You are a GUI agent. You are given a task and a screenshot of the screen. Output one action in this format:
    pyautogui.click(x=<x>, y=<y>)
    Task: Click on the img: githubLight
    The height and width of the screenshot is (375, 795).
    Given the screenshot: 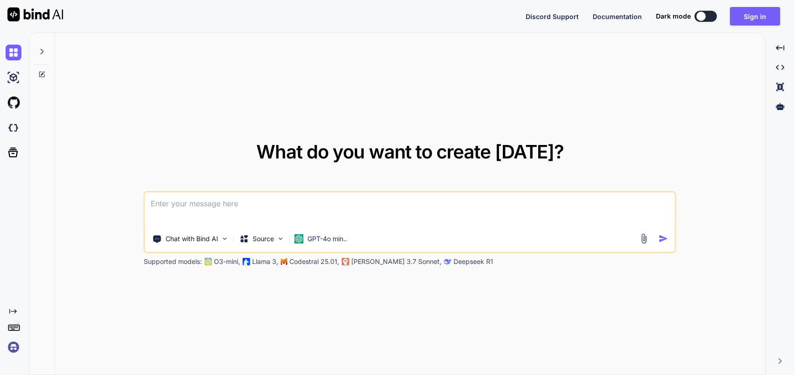 What is the action you would take?
    pyautogui.click(x=13, y=103)
    